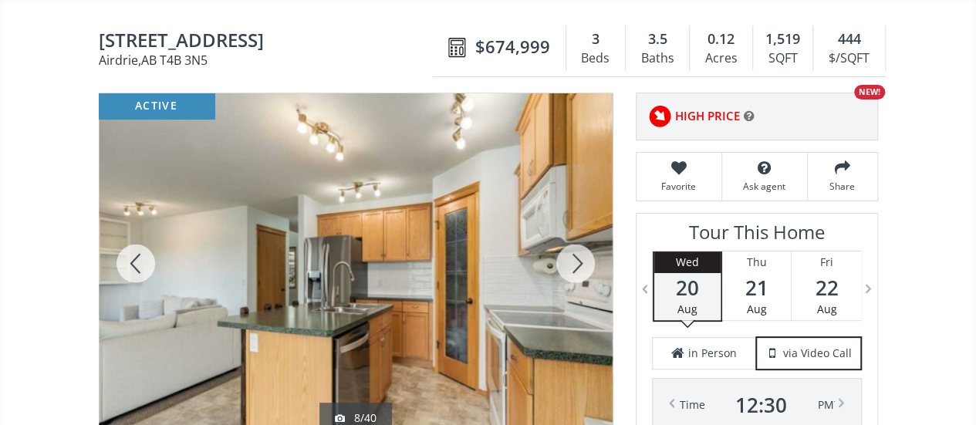 The height and width of the screenshot is (425, 976). Describe the element at coordinates (512, 46) in the screenshot. I see `span: $674,999` at that location.